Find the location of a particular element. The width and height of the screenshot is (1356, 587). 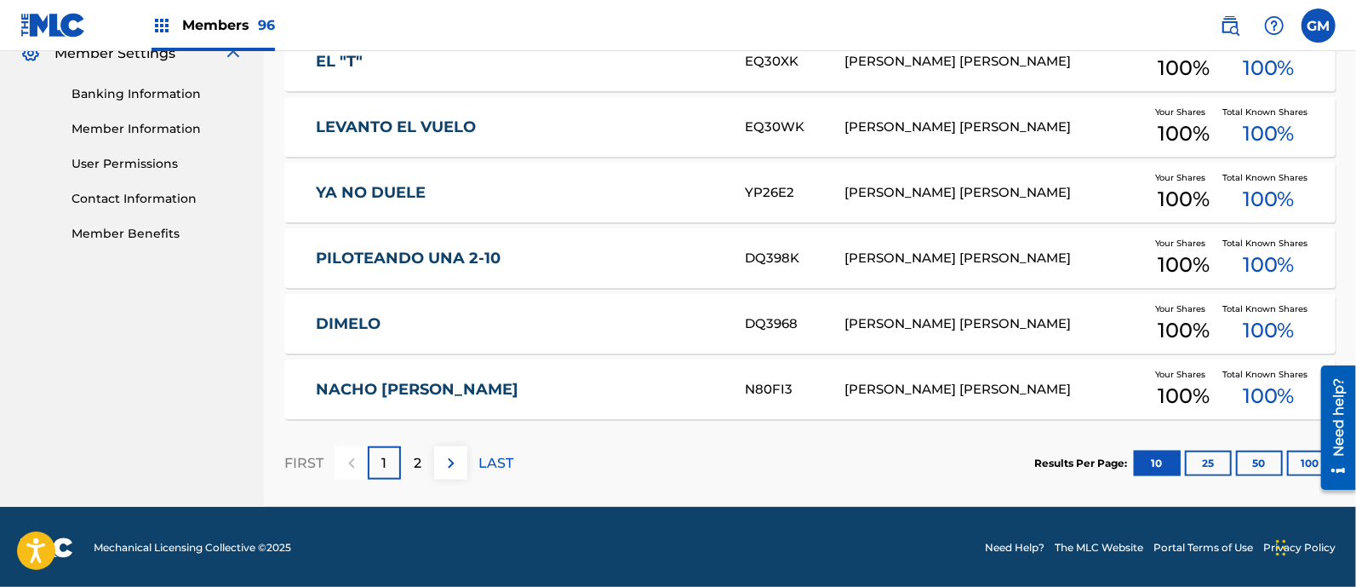

a: DIMELO is located at coordinates (518, 324).